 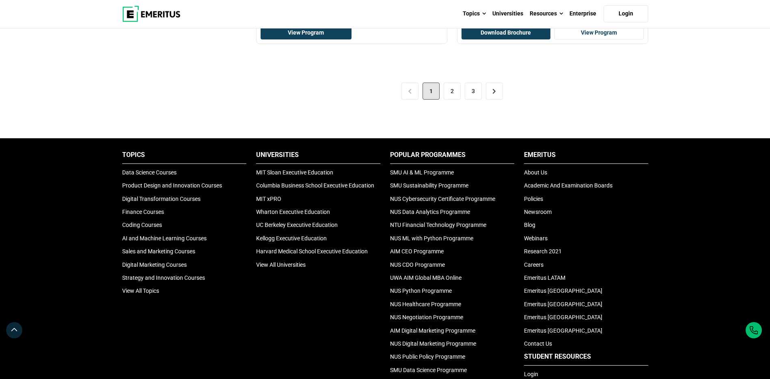 I want to click on a: Digital Marketing Courses, so click(x=154, y=264).